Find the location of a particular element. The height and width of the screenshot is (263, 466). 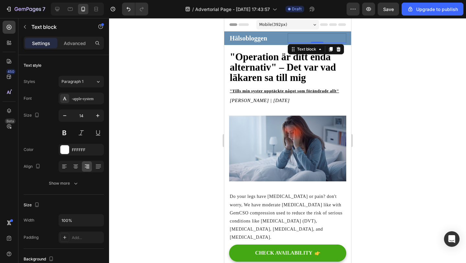

p: Hälsobloggen is located at coordinates (34, 20).